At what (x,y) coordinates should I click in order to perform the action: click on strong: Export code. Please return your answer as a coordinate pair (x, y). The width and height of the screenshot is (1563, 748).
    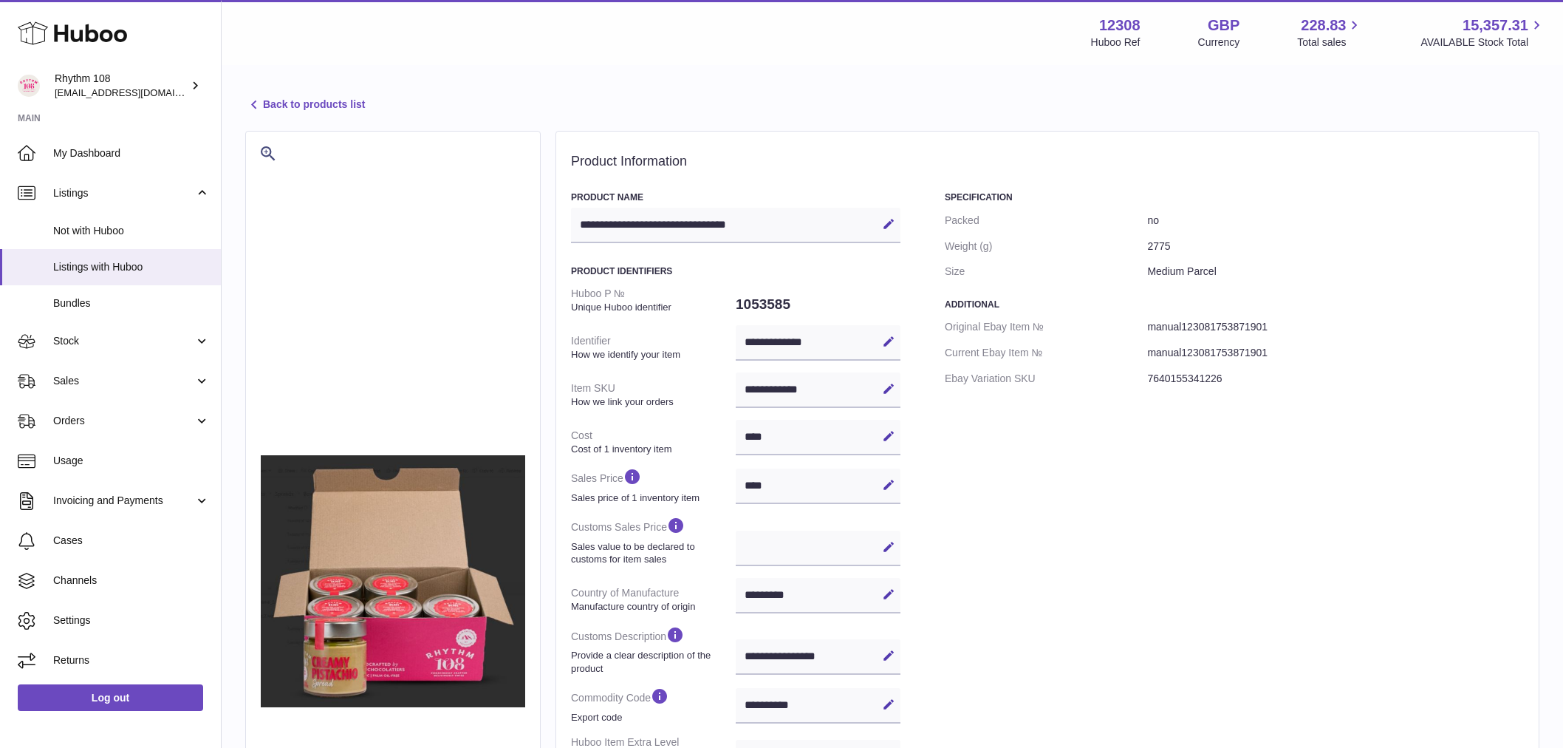
    Looking at the image, I should click on (652, 717).